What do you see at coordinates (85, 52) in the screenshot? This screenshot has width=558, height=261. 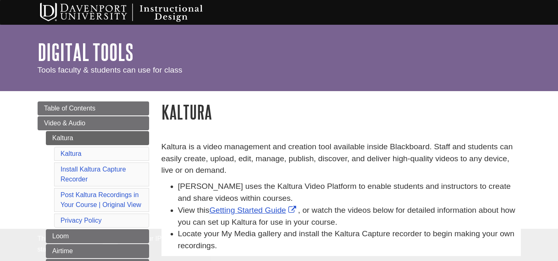 I see `a: Digital Tools` at bounding box center [85, 52].